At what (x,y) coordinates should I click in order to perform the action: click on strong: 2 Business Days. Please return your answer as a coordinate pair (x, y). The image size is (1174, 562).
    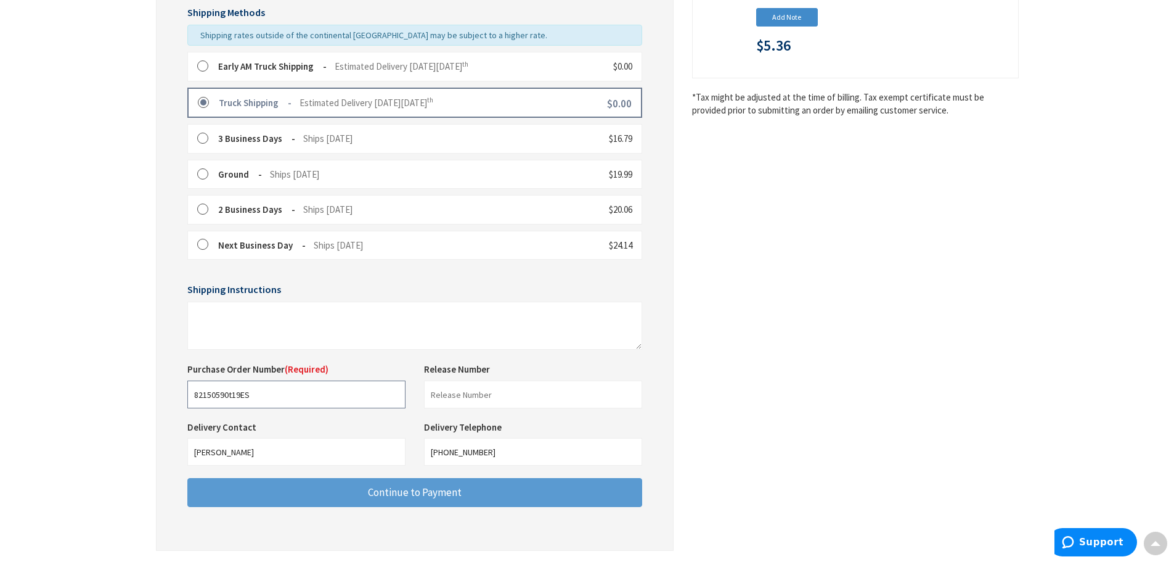
    Looking at the image, I should click on (256, 209).